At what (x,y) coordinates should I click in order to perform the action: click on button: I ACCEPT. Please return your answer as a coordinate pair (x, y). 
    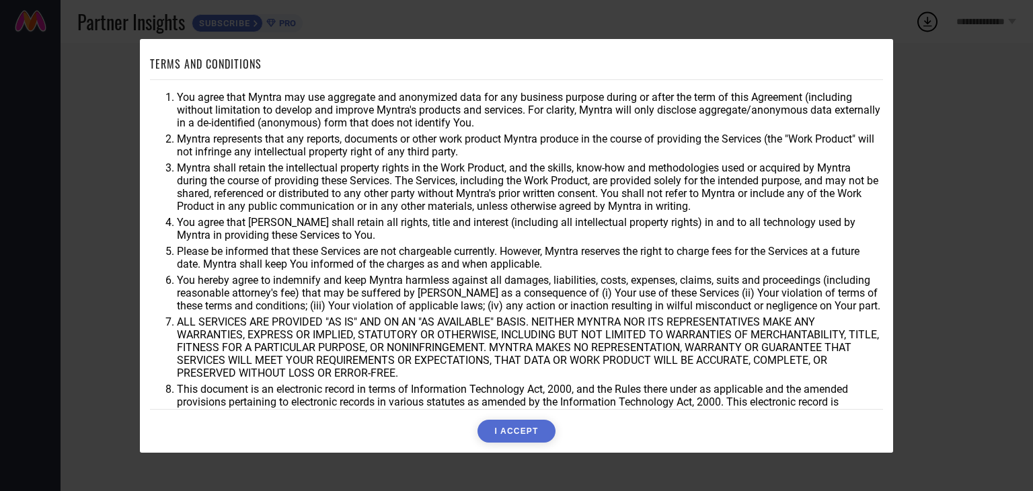
    Looking at the image, I should click on (516, 431).